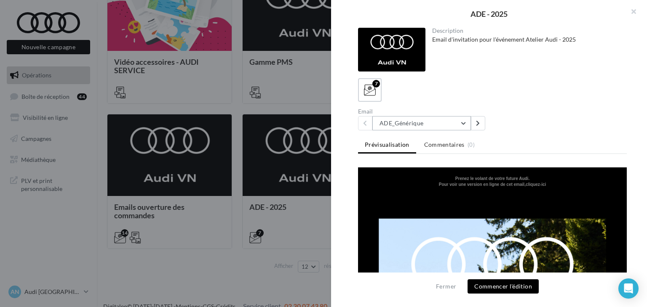 This screenshot has width=647, height=307. What do you see at coordinates (423, 112) in the screenshot?
I see `div: Email` at bounding box center [423, 112].